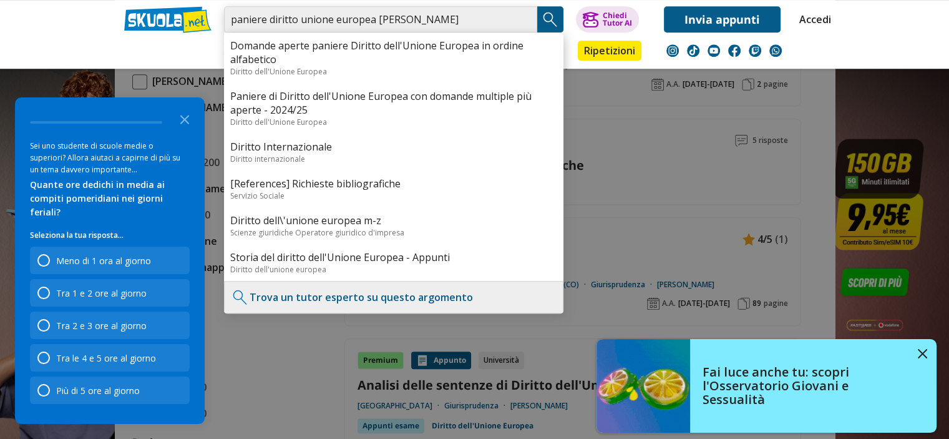 The image size is (949, 439). I want to click on input: Cerca appunti, riassunti o versioni, so click(381, 19).